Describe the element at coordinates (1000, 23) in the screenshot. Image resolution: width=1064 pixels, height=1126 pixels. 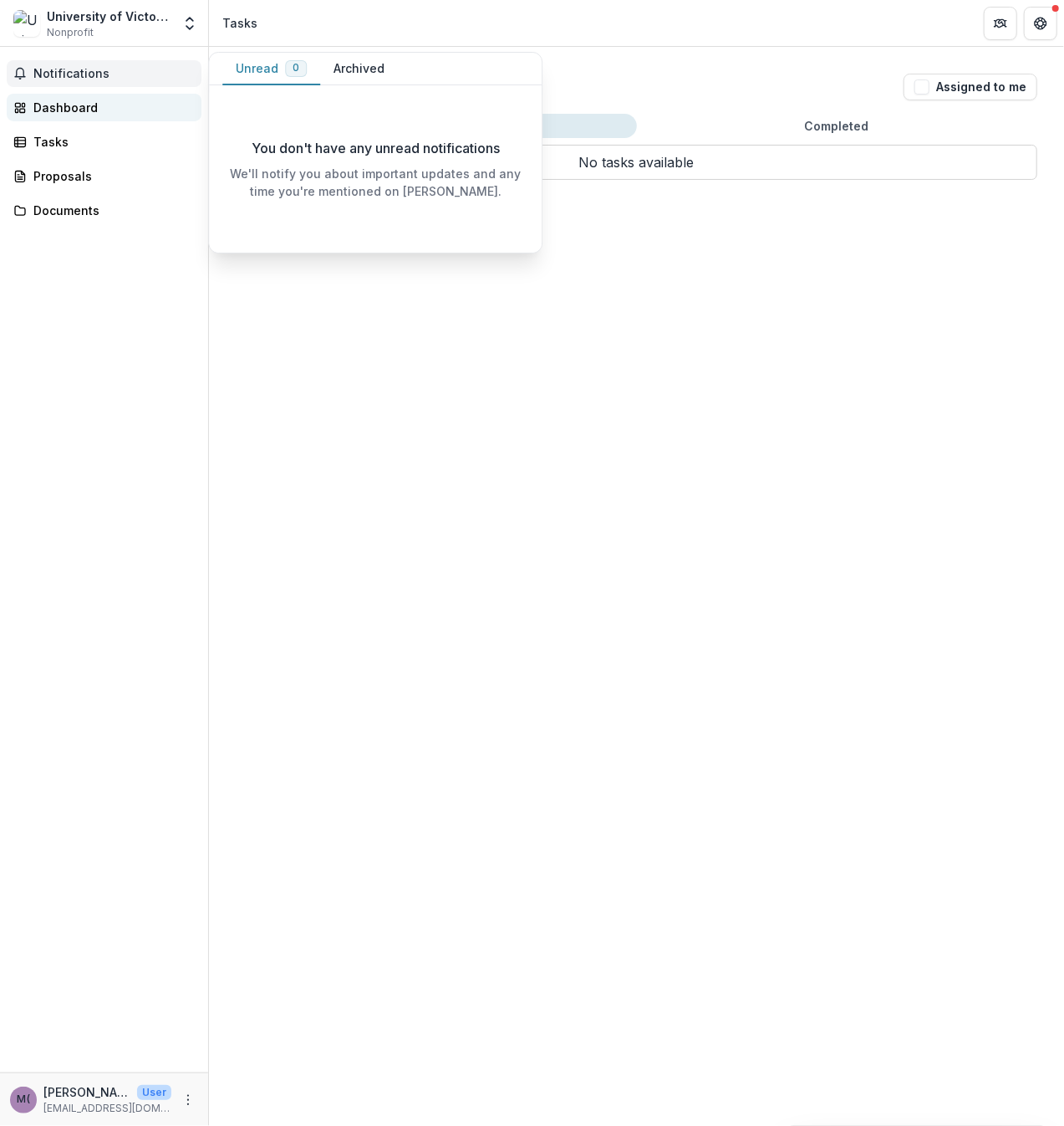
I see `button: Partners` at that location.